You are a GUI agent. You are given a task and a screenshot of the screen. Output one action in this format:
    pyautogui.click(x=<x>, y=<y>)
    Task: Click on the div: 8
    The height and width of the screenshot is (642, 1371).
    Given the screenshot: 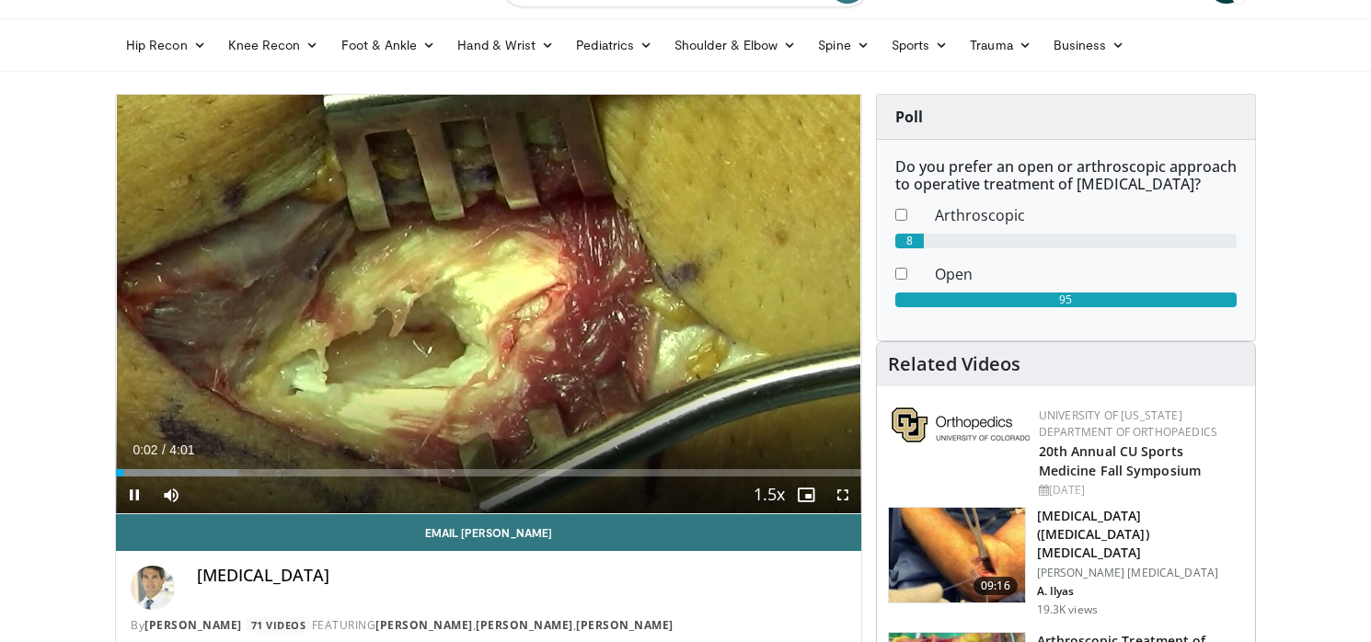 What is the action you would take?
    pyautogui.click(x=909, y=241)
    